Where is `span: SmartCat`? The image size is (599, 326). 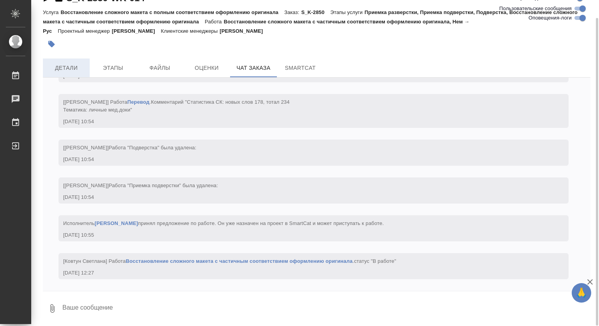 span: SmartCat is located at coordinates (300, 68).